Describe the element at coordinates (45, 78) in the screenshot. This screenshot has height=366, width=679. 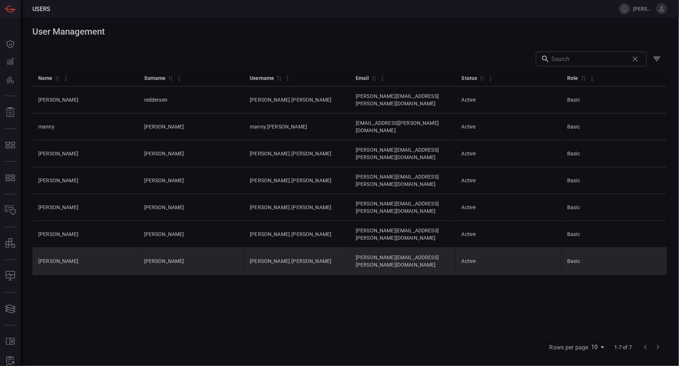
I see `div: Name` at that location.